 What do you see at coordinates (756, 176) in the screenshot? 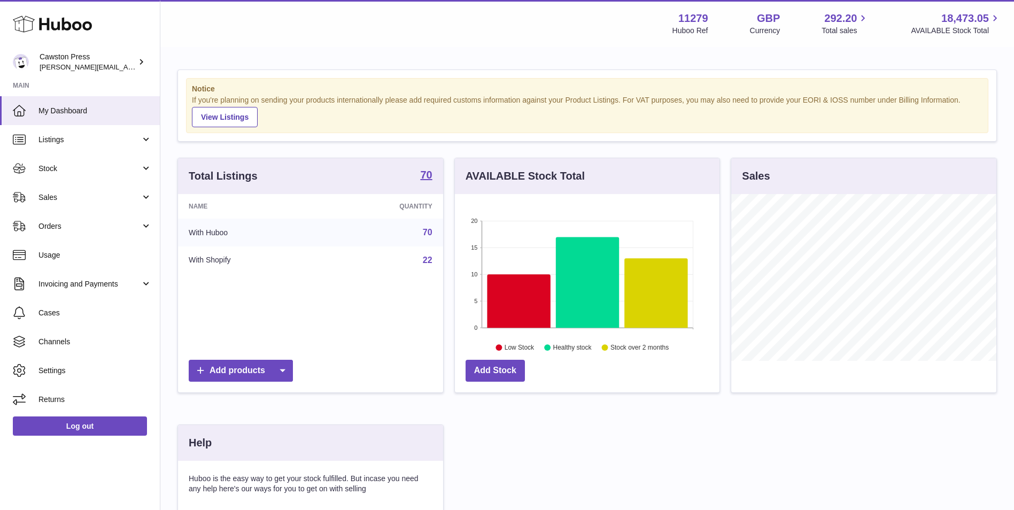
I see `h3: Sales` at bounding box center [756, 176].